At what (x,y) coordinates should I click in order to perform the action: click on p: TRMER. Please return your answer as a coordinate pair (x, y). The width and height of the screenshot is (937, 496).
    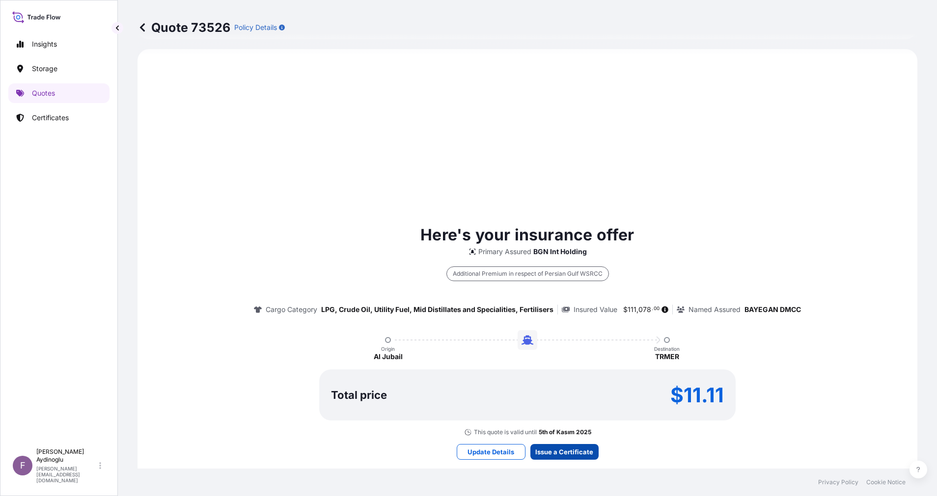
    Looking at the image, I should click on (667, 357).